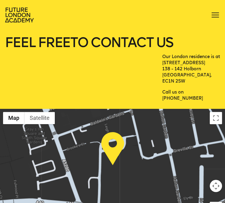 The height and width of the screenshot is (203, 225). I want to click on button: Map camera controls, so click(216, 186).